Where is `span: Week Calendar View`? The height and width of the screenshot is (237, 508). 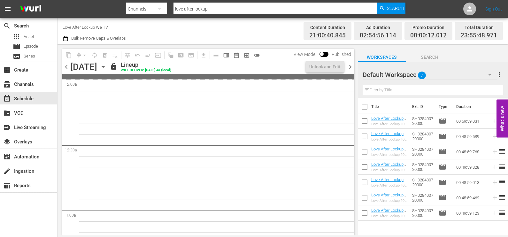
span: Week Calendar View is located at coordinates (226, 55).